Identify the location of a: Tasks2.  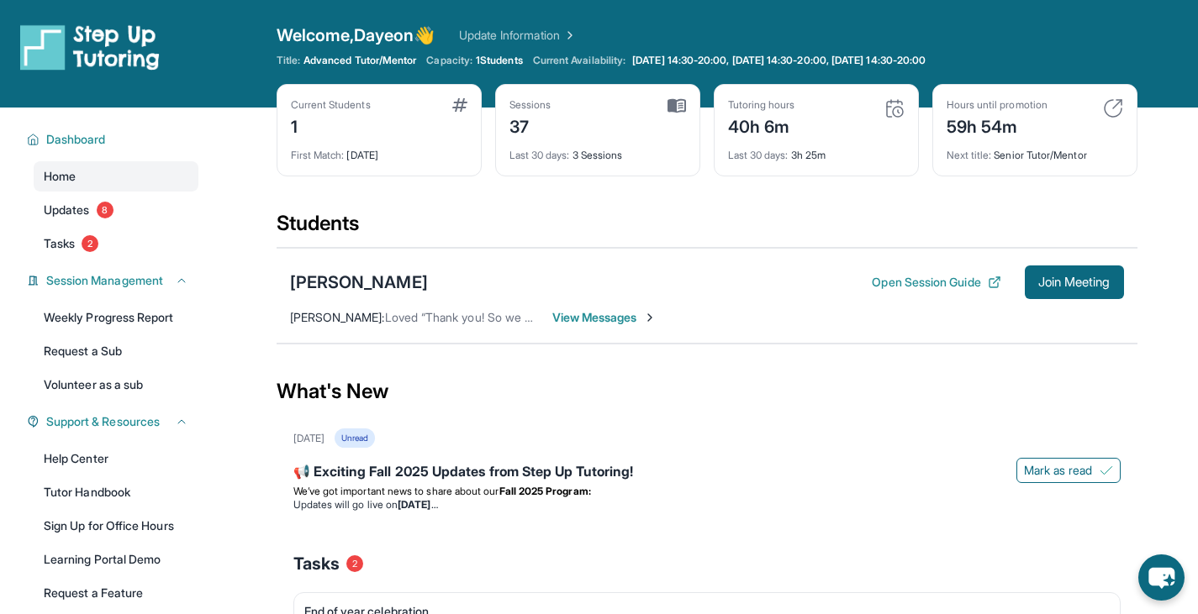
(116, 244).